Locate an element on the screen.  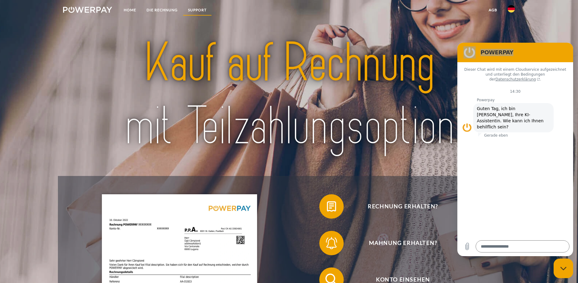
a: agb is located at coordinates (493, 10).